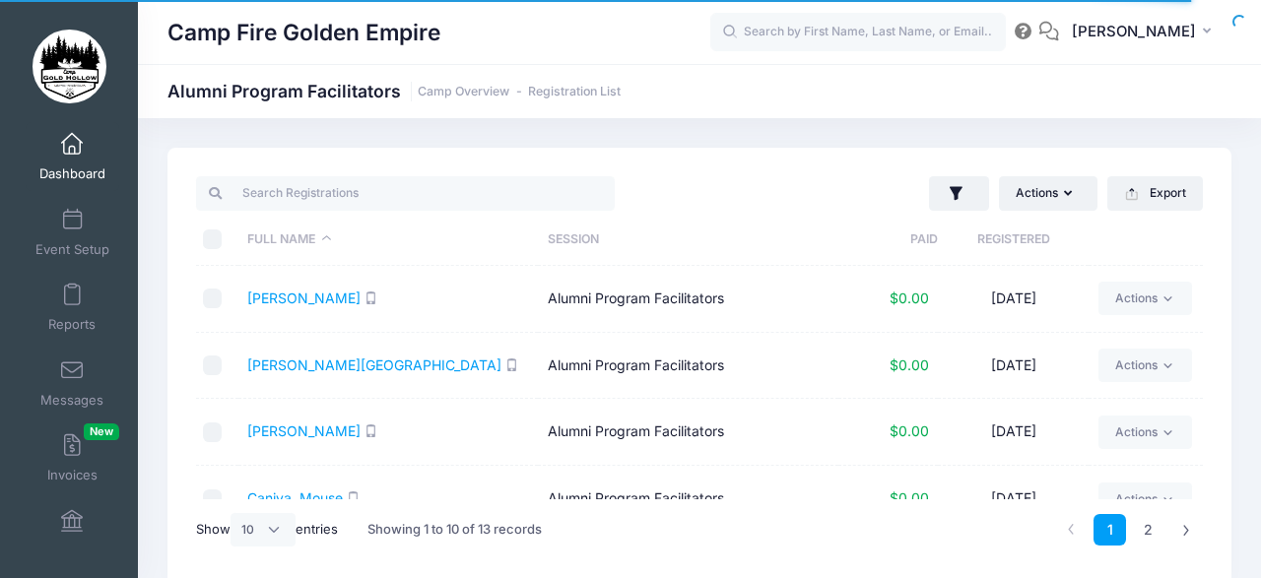 The height and width of the screenshot is (578, 1261). What do you see at coordinates (72, 476) in the screenshot?
I see `span: Invoices` at bounding box center [72, 476].